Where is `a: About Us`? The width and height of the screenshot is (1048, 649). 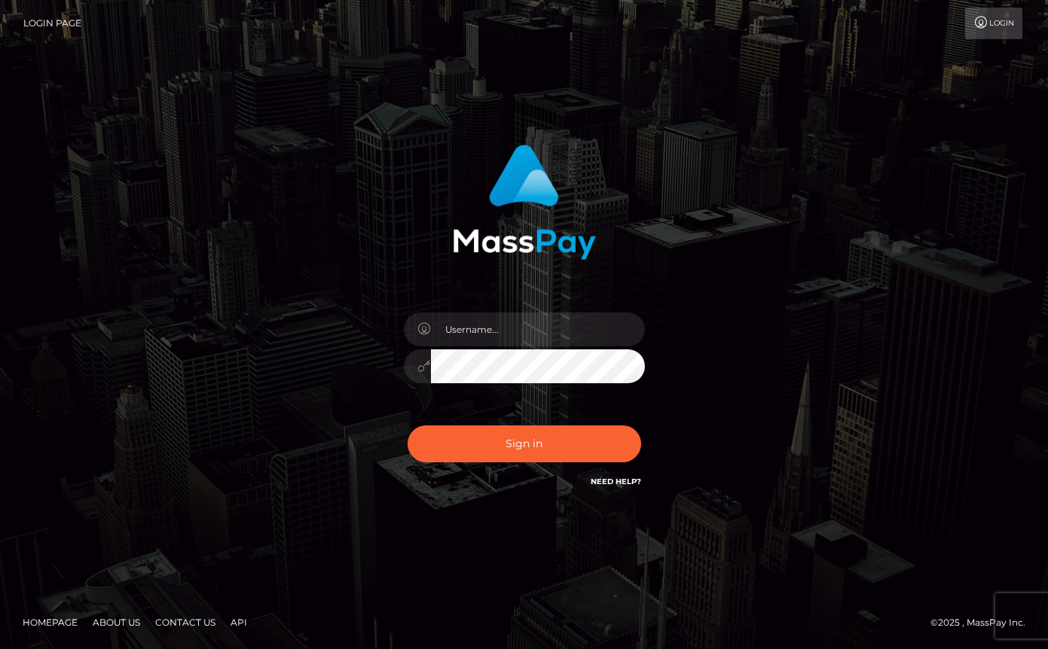
a: About Us is located at coordinates (116, 622).